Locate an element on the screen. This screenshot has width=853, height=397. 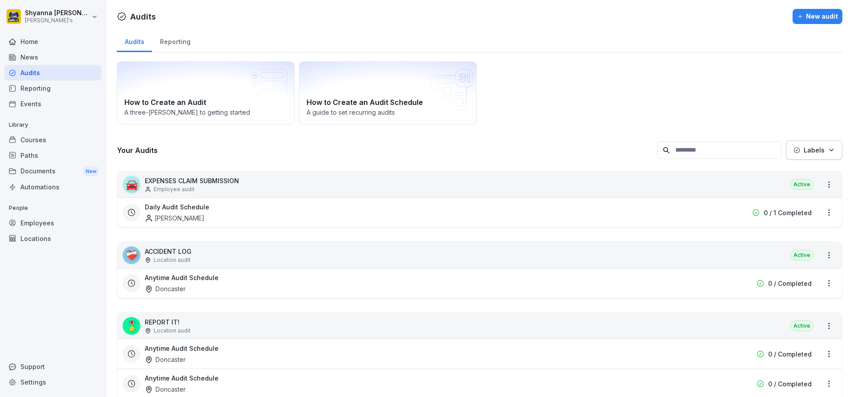
a: Employees is located at coordinates (53, 222).